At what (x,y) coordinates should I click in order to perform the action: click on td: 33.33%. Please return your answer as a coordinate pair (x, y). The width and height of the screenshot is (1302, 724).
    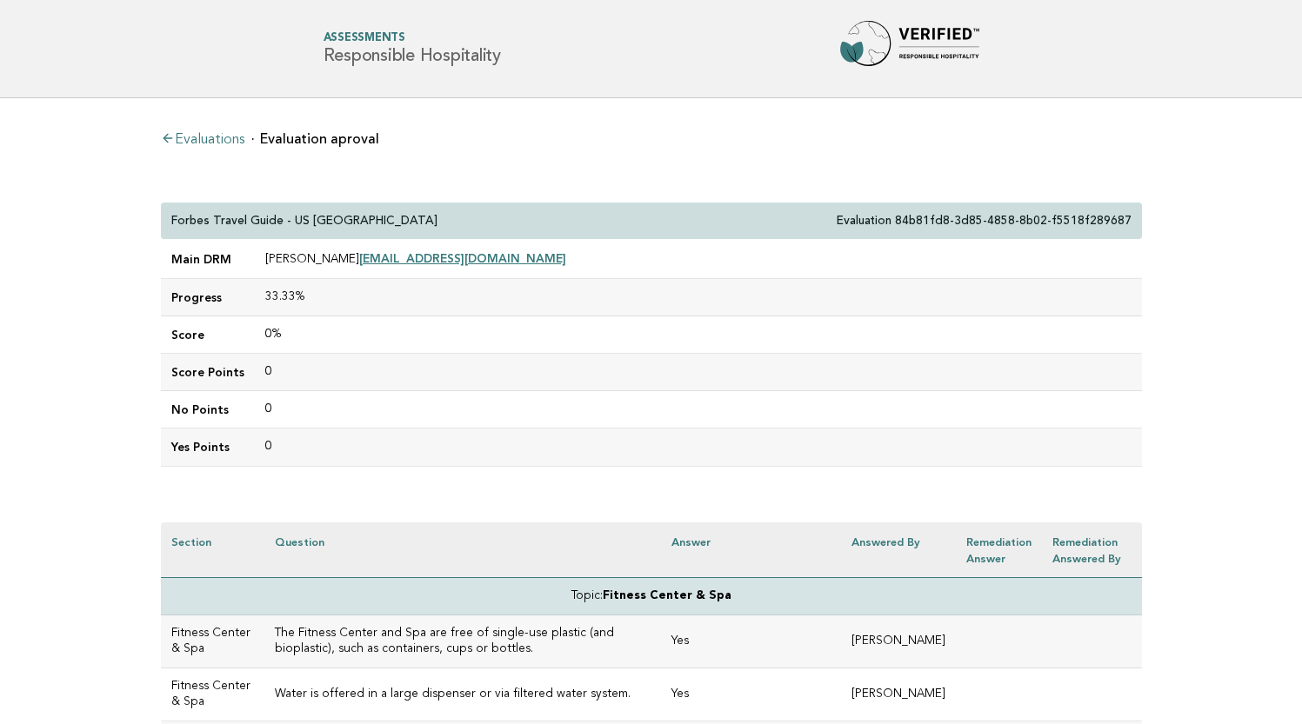
    Looking at the image, I should click on (698, 297).